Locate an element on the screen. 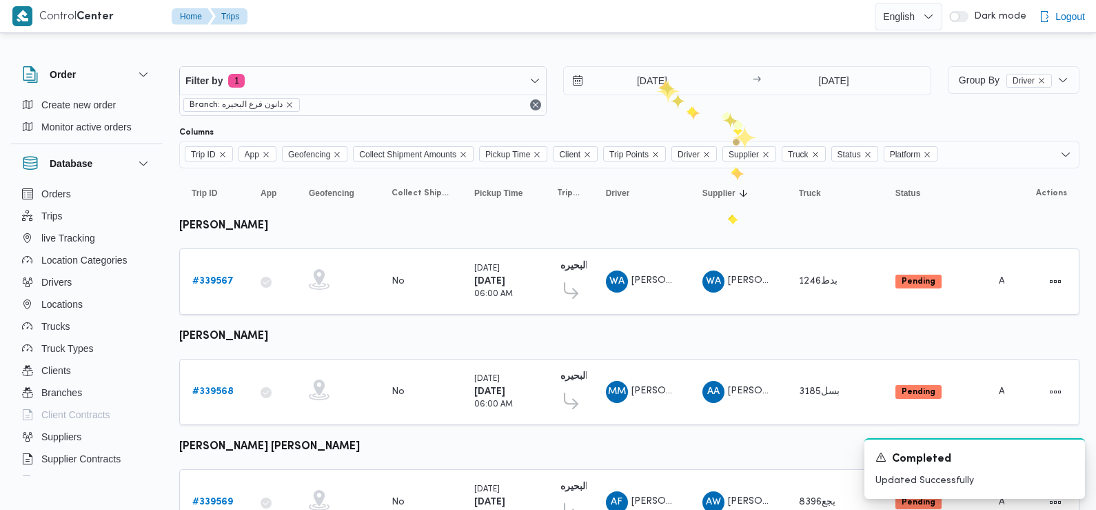 The height and width of the screenshot is (510, 1096). div: Muhammad Mahmood Alsaid Azam is located at coordinates (617, 392).